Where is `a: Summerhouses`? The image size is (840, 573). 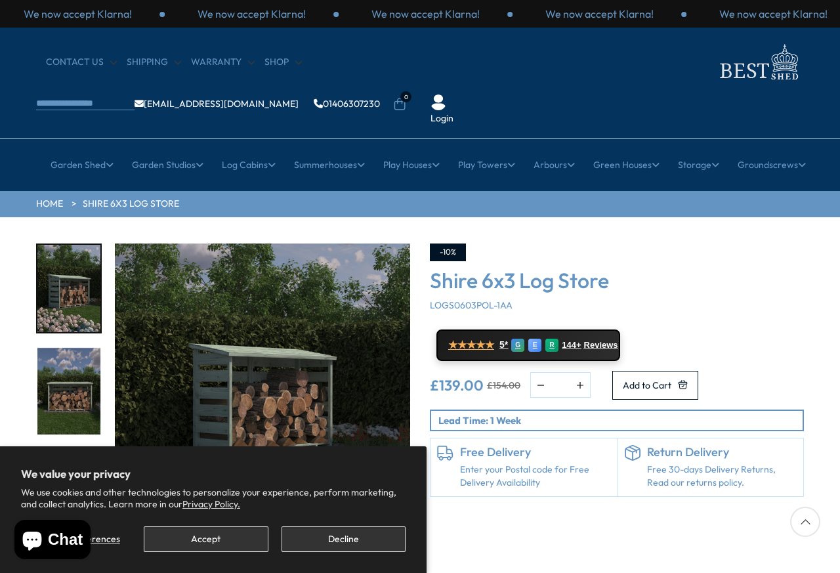 a: Summerhouses is located at coordinates (329, 165).